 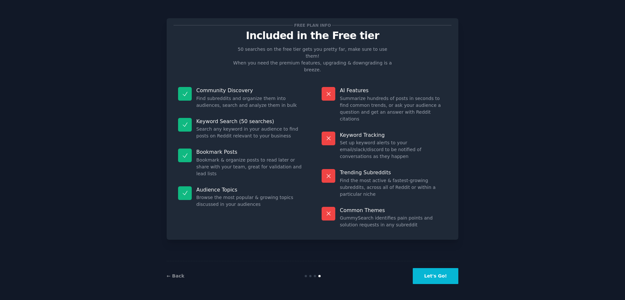 I want to click on dd: Browse the most popular & growing topics discussed in your audiences, so click(x=250, y=201).